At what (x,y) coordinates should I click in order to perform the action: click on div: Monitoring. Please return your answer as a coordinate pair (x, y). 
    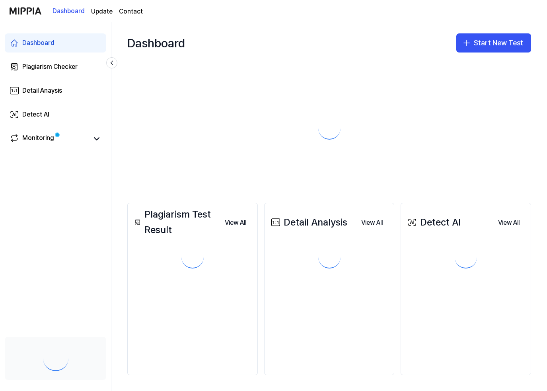
    Looking at the image, I should click on (38, 139).